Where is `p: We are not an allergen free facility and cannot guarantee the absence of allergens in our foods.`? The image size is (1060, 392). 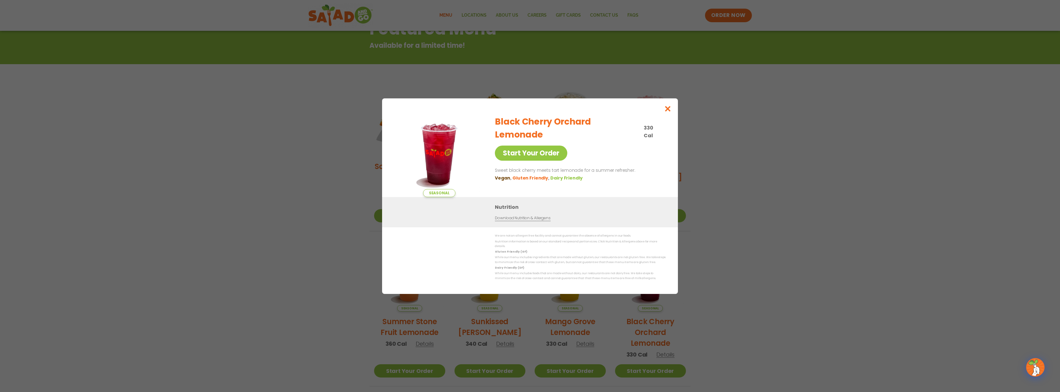
p: We are not an allergen free facility and cannot guarantee the absence of allergens in our foods. is located at coordinates (580, 236).